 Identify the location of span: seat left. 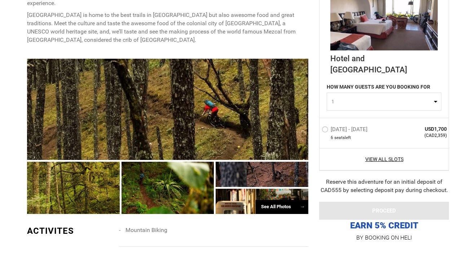
(343, 138).